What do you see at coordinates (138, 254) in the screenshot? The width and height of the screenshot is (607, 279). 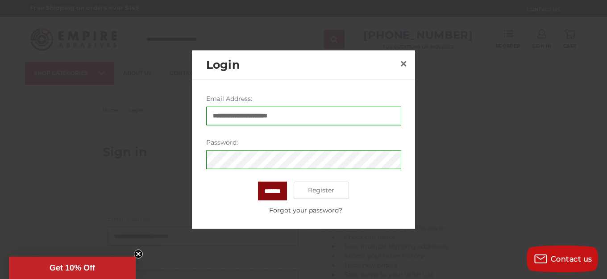 I see `button: Close teaser` at bounding box center [138, 254].